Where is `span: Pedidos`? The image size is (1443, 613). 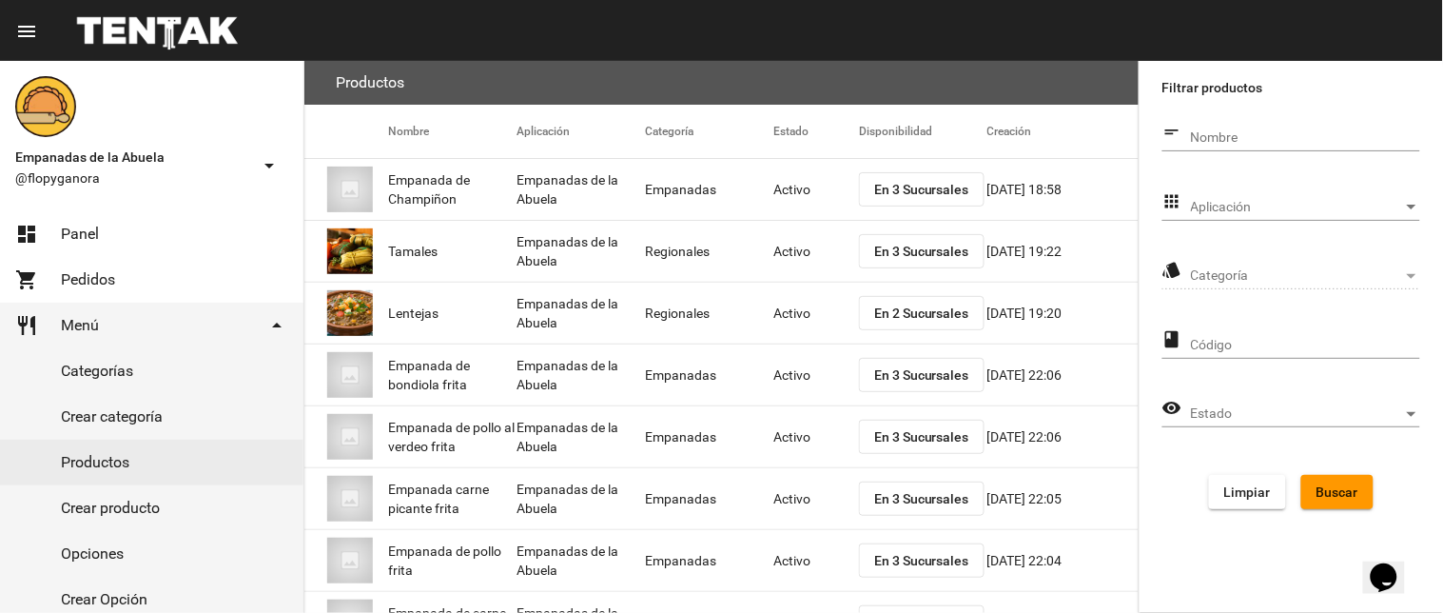 span: Pedidos is located at coordinates (88, 280).